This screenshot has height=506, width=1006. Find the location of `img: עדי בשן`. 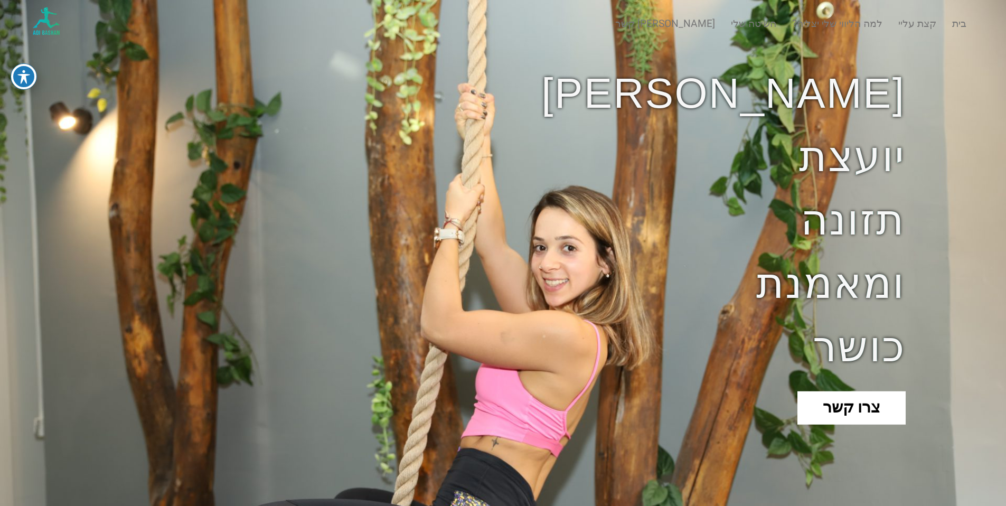

img: עדי בשן is located at coordinates (46, 21).